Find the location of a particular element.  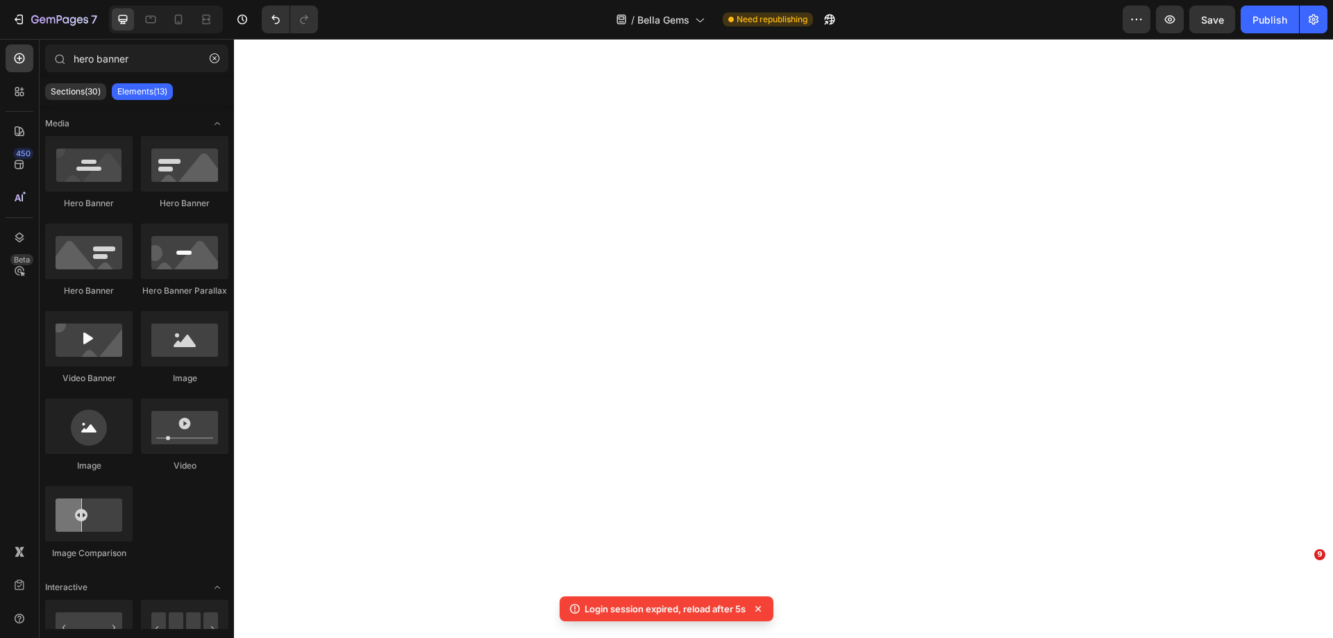

span: Save is located at coordinates (1212, 19).